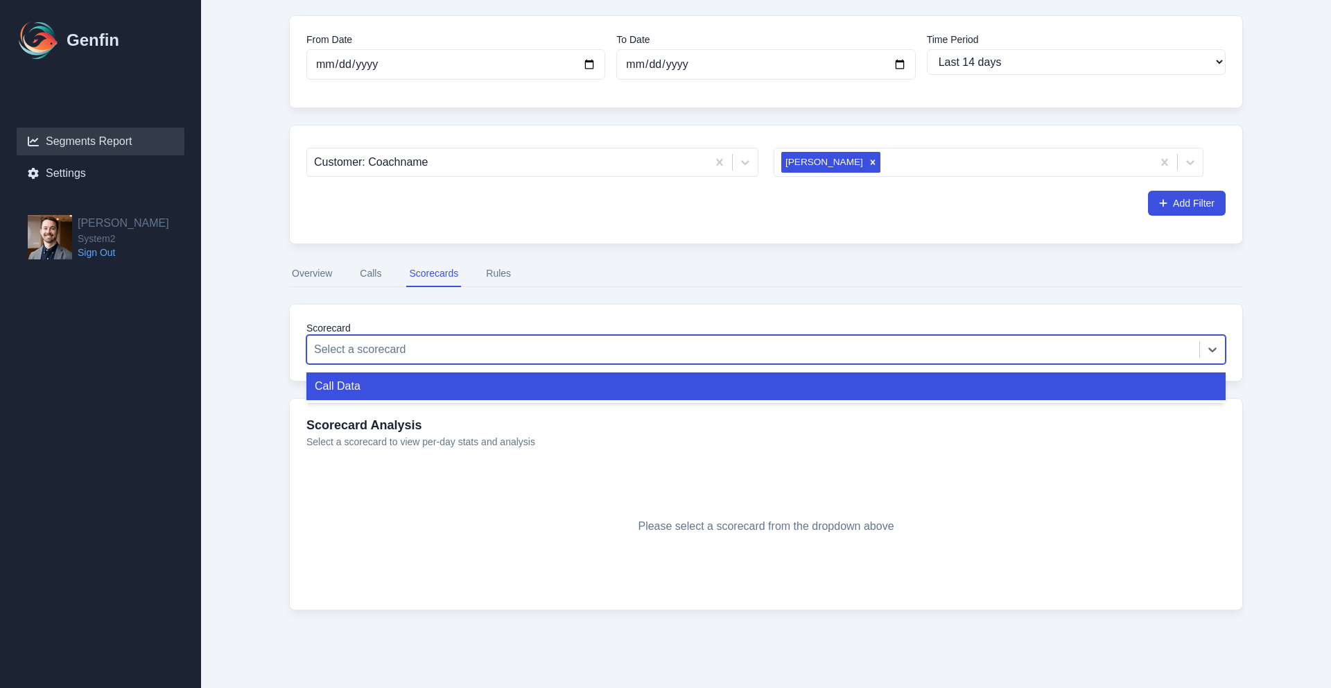 The height and width of the screenshot is (688, 1331). Describe the element at coordinates (766, 386) in the screenshot. I see `div: Call Data` at that location.